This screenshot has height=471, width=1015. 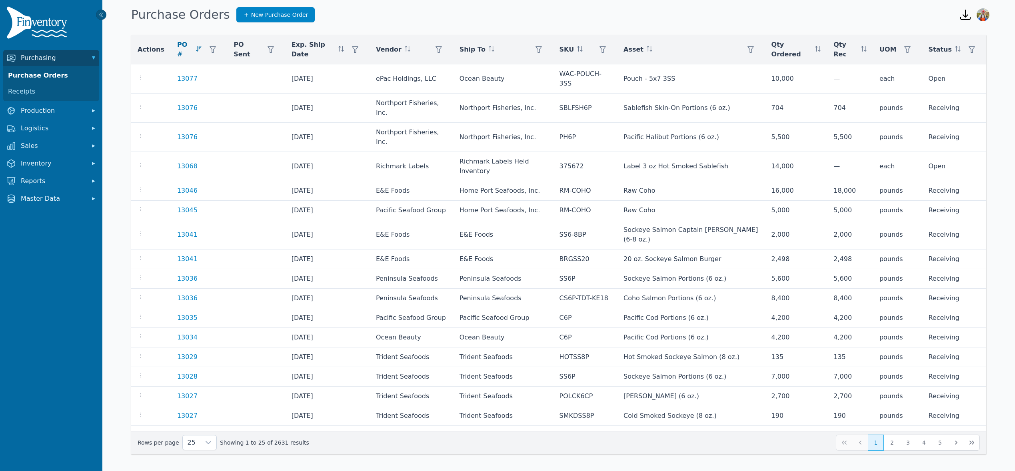 What do you see at coordinates (585, 318) in the screenshot?
I see `td: C6P` at bounding box center [585, 318].